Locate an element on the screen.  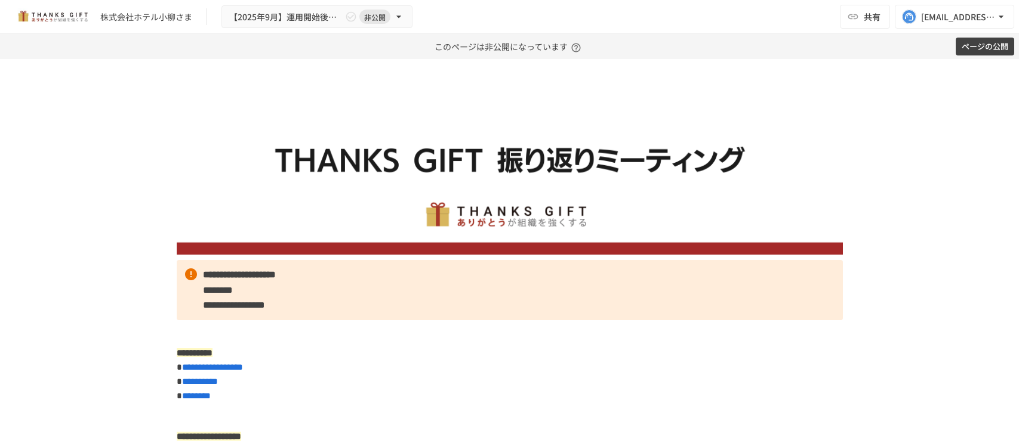
button: ページの公開 is located at coordinates (985, 47).